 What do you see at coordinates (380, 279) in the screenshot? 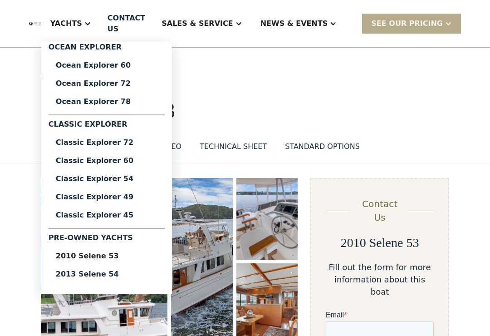
I see `div: Fill out the form for more information about this boat` at bounding box center [380, 279].